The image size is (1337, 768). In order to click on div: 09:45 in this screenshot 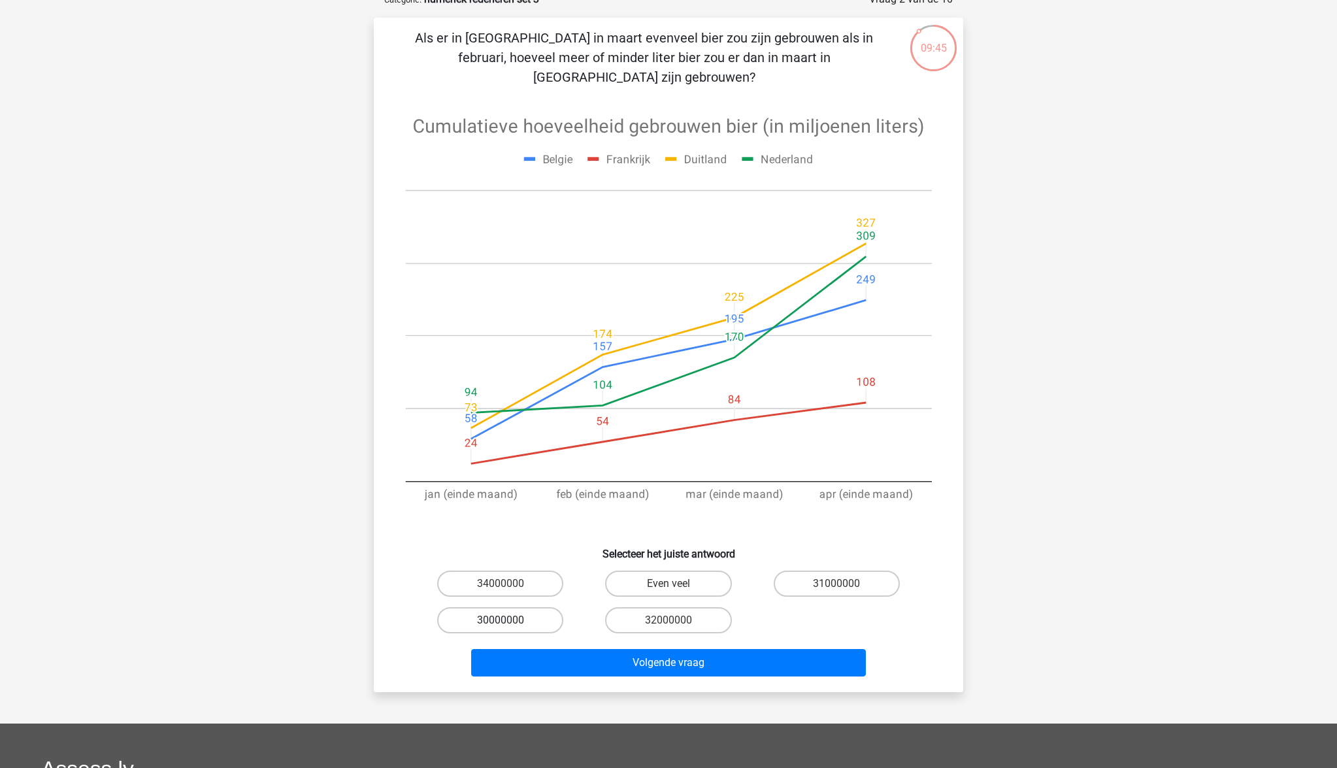, I will do `click(933, 40)`.